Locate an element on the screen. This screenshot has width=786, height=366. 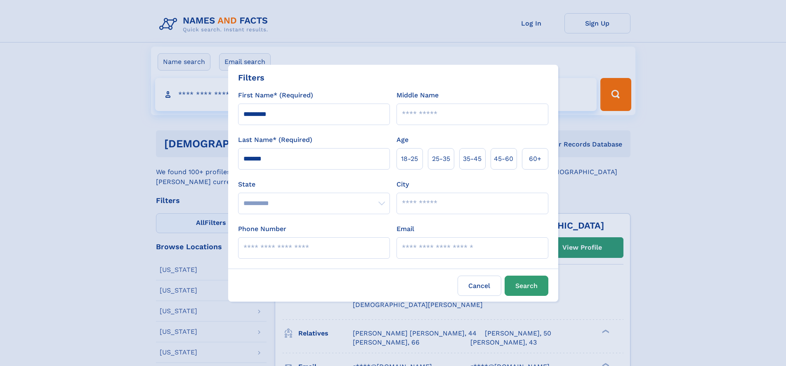
span: 45‑60 is located at coordinates (503, 159).